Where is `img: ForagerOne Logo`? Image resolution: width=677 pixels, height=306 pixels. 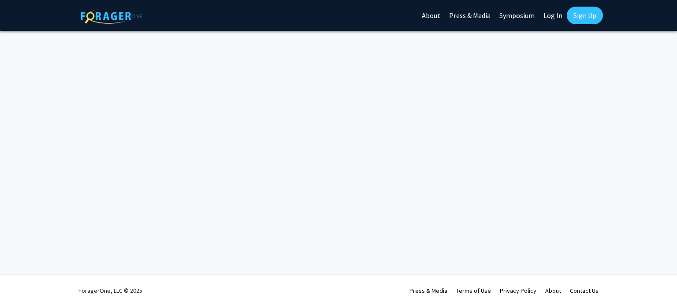 img: ForagerOne Logo is located at coordinates (111, 16).